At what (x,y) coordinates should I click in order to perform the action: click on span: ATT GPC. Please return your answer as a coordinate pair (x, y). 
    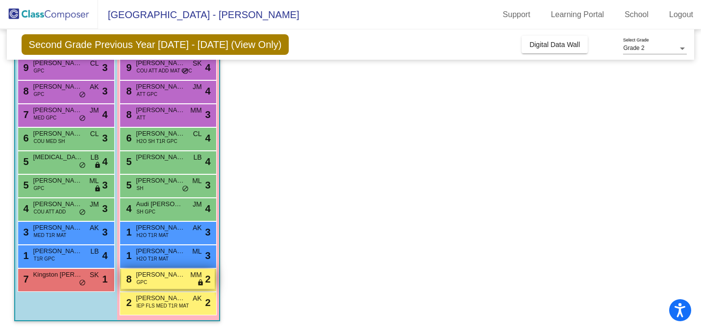
    Looking at the image, I should click on (147, 94).